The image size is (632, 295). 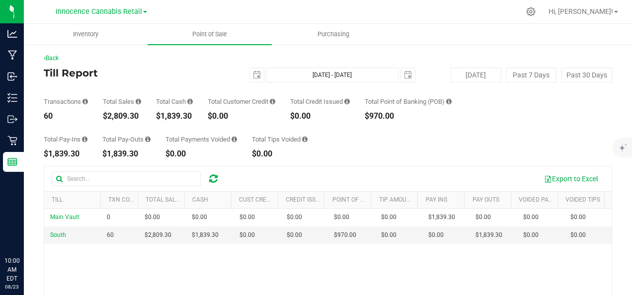 What do you see at coordinates (12, 34) in the screenshot?
I see `inline-svg: Analytics` at bounding box center [12, 34].